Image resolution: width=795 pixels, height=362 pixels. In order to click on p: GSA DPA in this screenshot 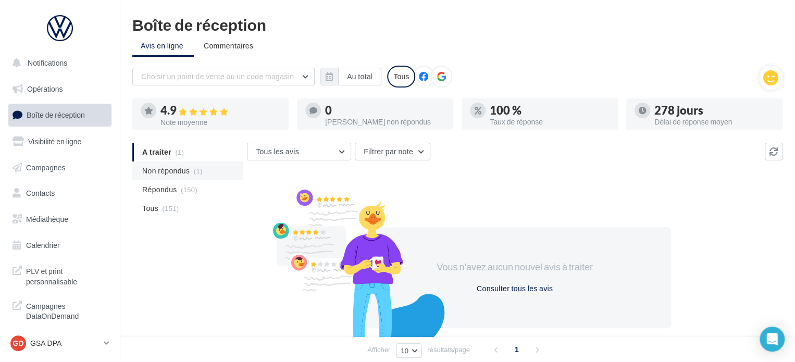, I will do `click(65, 343)`.